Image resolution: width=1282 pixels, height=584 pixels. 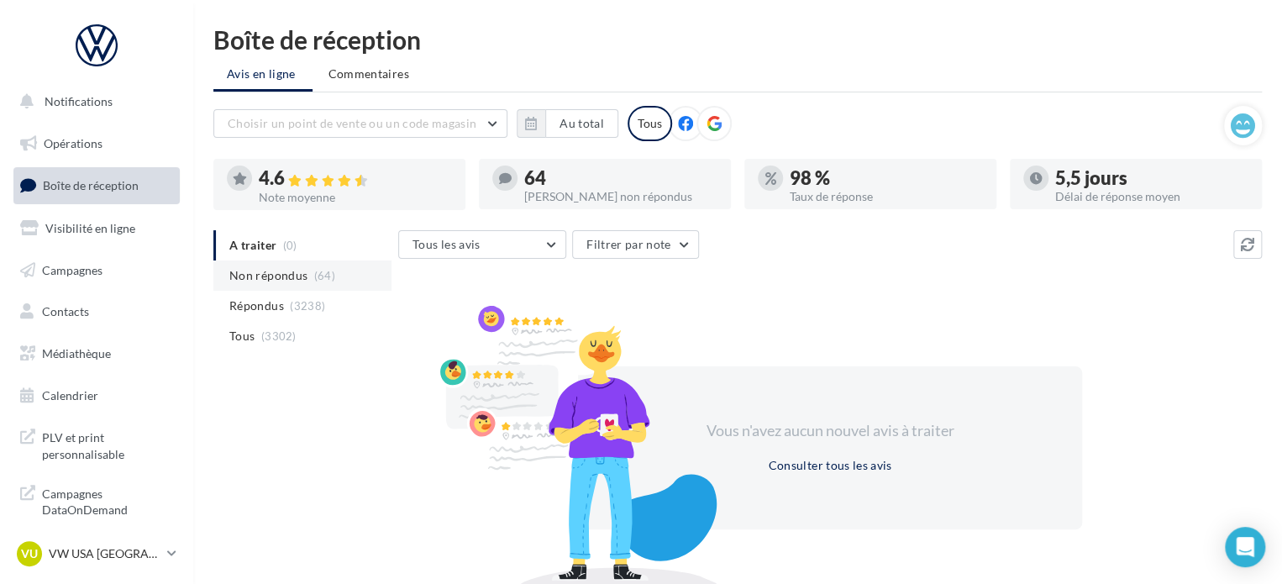 I want to click on button: Choisir un point de vente ou un code magasin, so click(x=360, y=124).